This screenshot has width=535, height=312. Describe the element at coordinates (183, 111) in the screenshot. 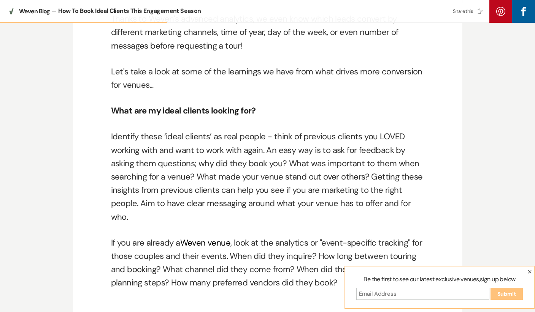

I see `strong: What are my ideal clients looking for?` at that location.